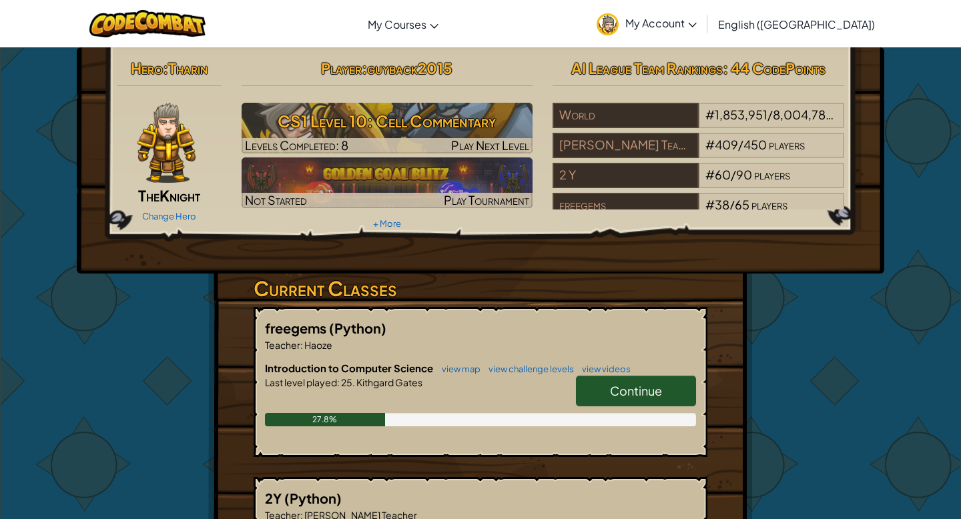  What do you see at coordinates (722, 204) in the screenshot?
I see `span: 38` at bounding box center [722, 204].